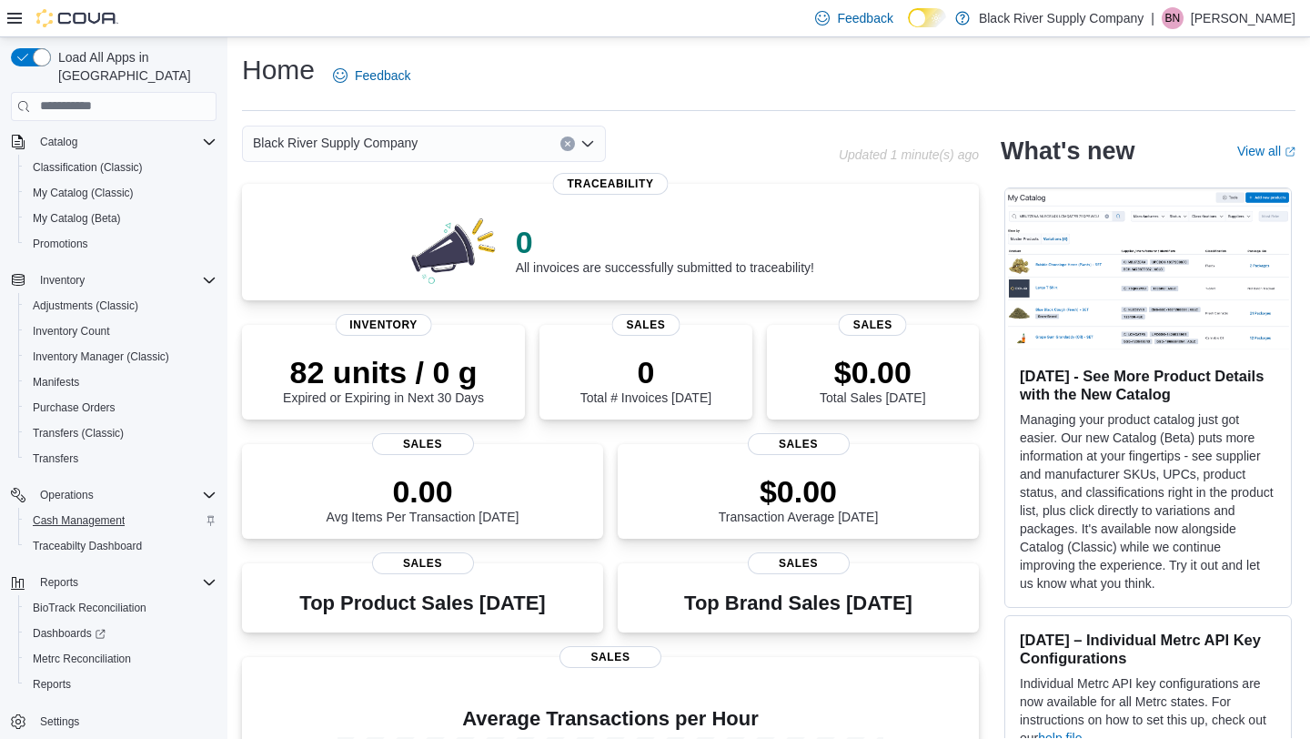 This screenshot has height=739, width=1310. What do you see at coordinates (335, 143) in the screenshot?
I see `span: Black River Supply Company` at bounding box center [335, 143].